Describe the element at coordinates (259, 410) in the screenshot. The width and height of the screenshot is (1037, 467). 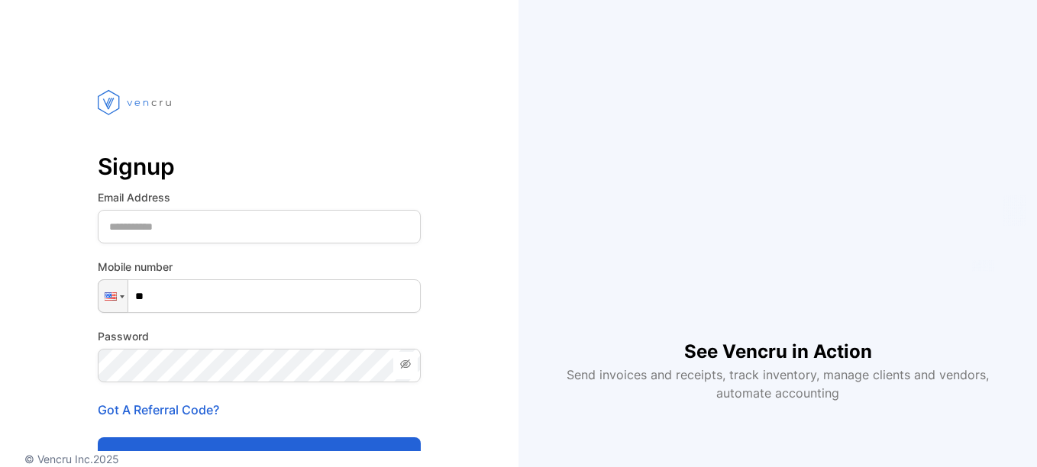
I see `p: Got A Referral Code?` at that location.